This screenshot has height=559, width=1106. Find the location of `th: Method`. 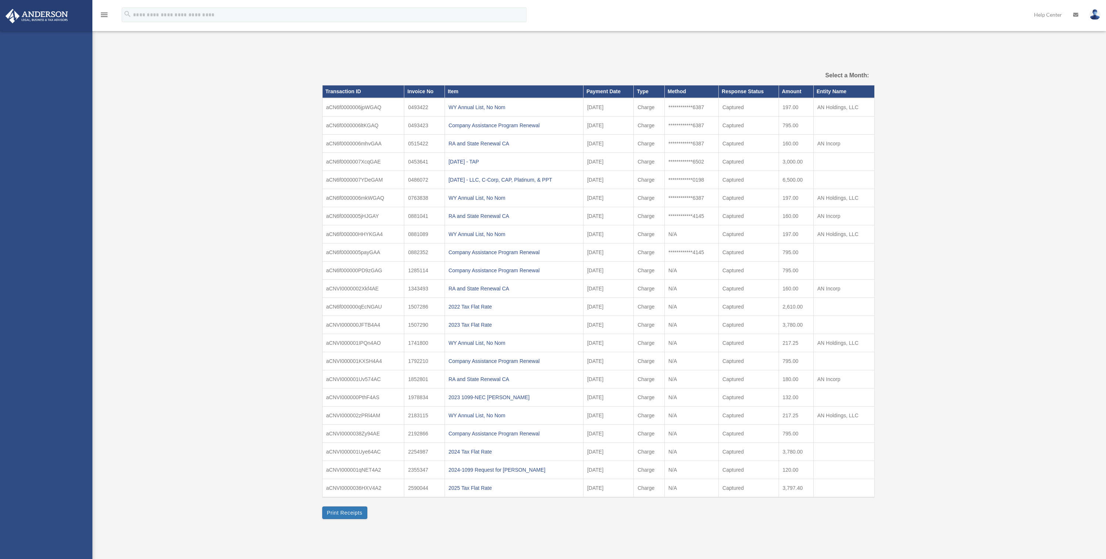

th: Method is located at coordinates (692, 92).